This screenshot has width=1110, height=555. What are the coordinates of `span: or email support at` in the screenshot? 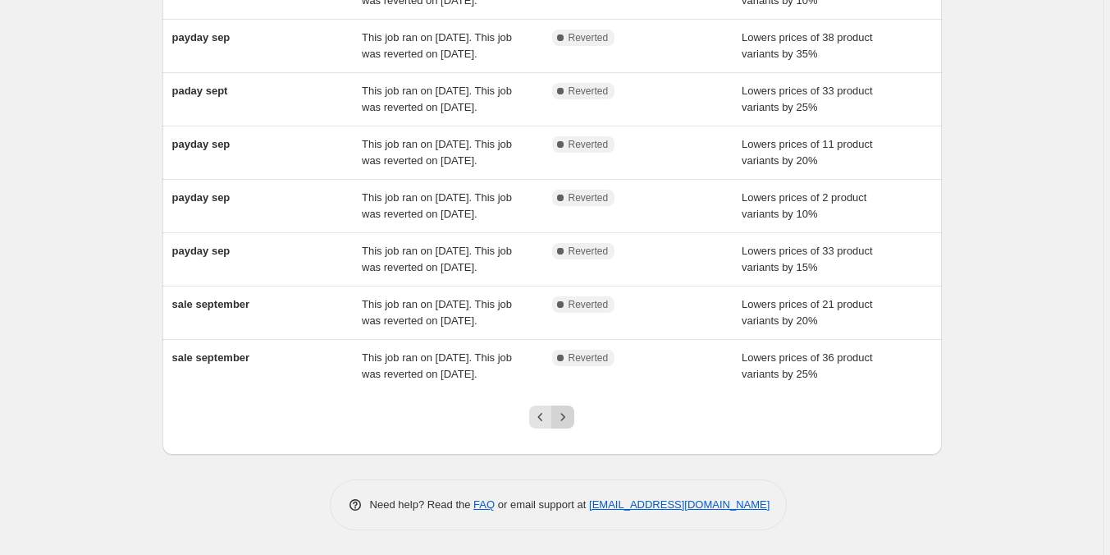 It's located at (542, 504).